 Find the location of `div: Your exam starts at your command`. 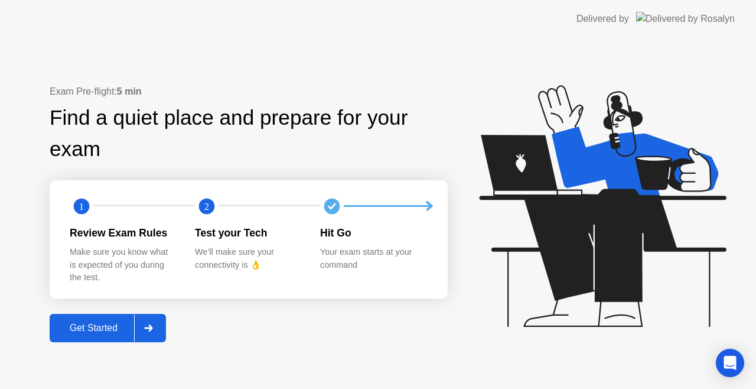

div: Your exam starts at your command is located at coordinates (373, 258).